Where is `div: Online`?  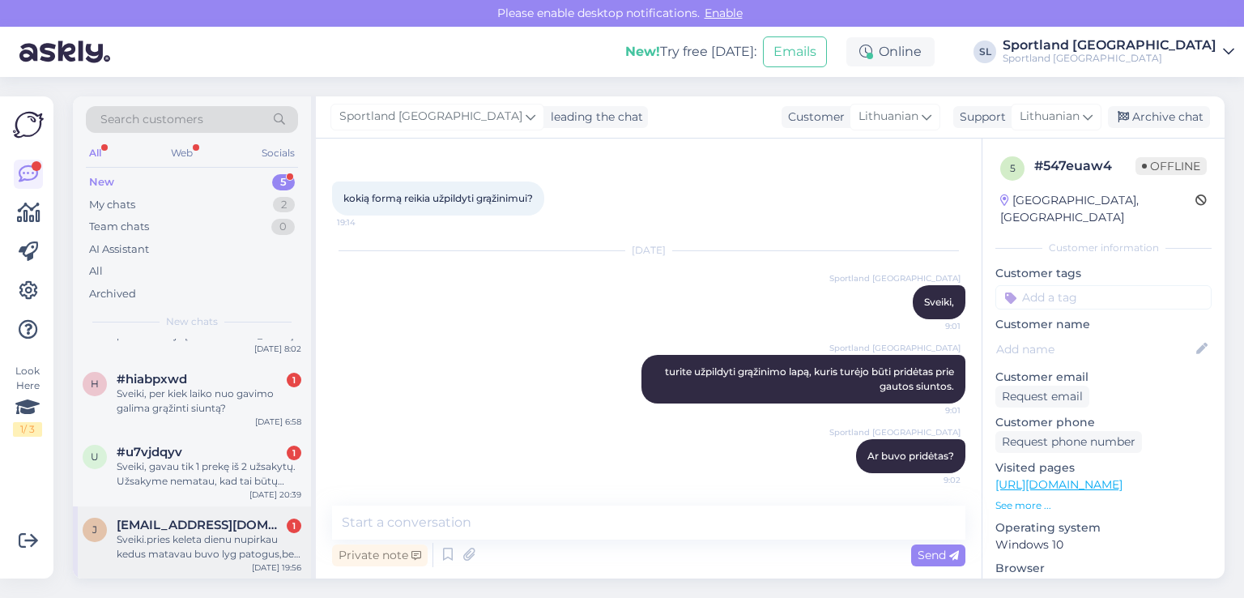
div: Online is located at coordinates (890, 52).